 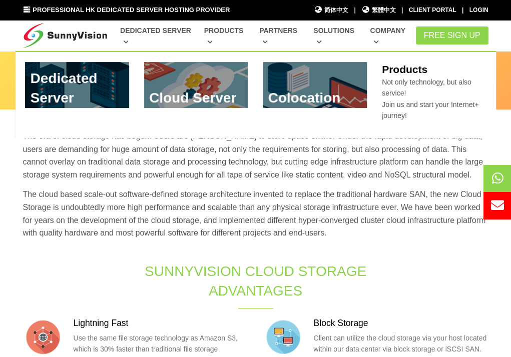 What do you see at coordinates (433, 10) in the screenshot?
I see `a: Client Portal` at bounding box center [433, 10].